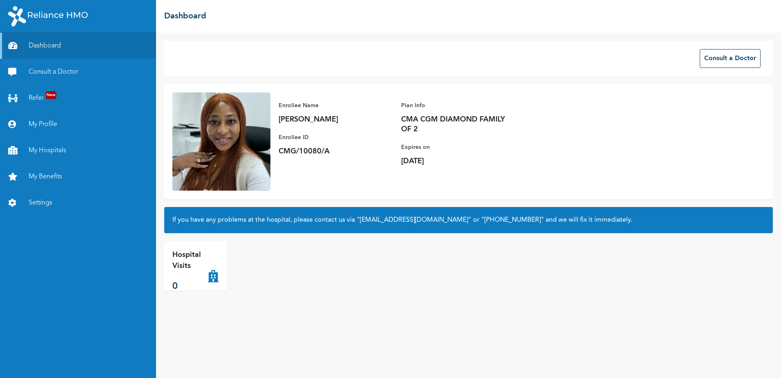 Image resolution: width=781 pixels, height=378 pixels. I want to click on img: RelianceHMO's Logo, so click(48, 16).